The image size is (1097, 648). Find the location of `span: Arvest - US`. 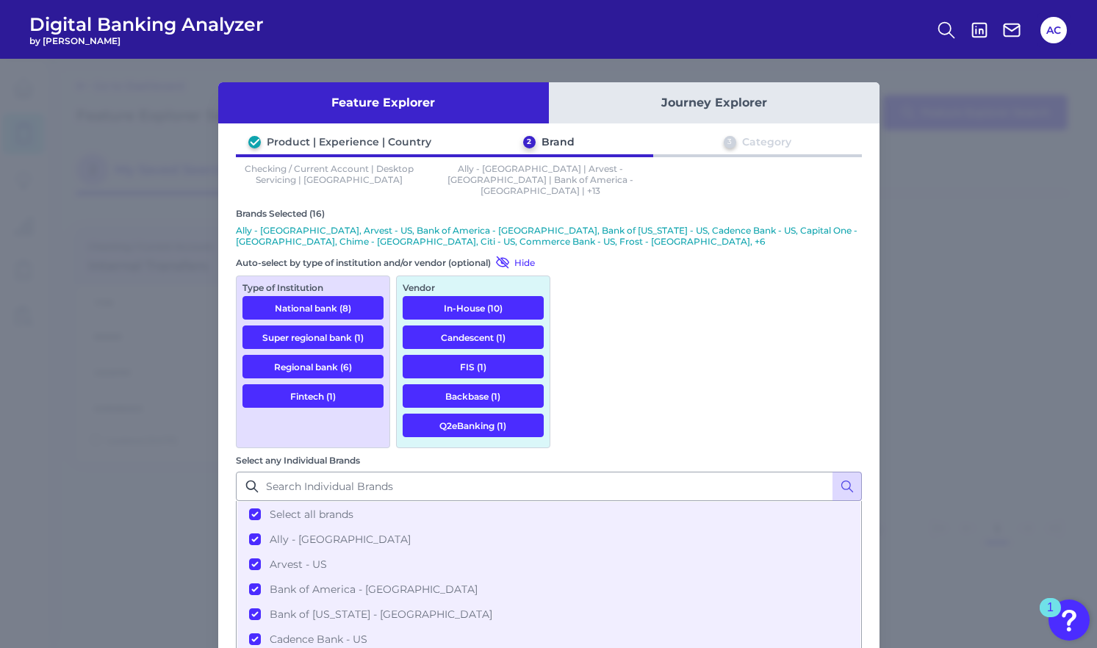

span: Arvest - US is located at coordinates (298, 564).